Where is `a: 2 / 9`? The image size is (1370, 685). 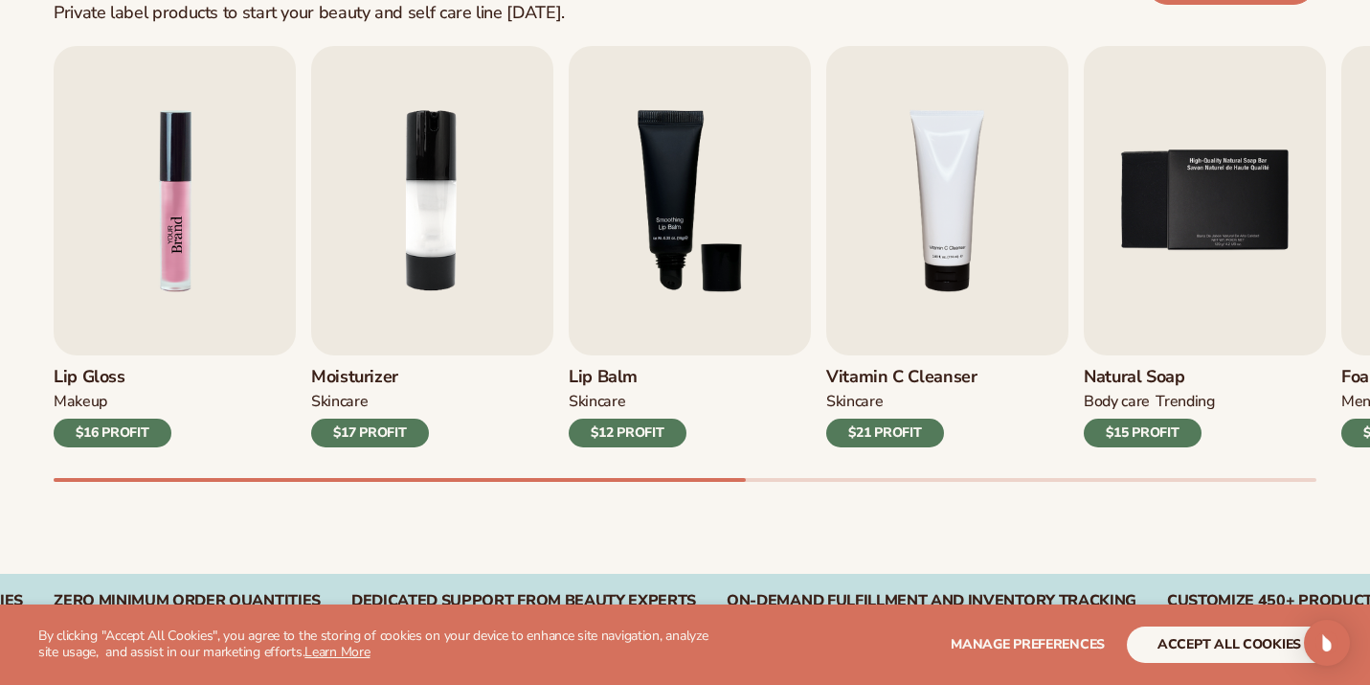 a: 2 / 9 is located at coordinates (432, 246).